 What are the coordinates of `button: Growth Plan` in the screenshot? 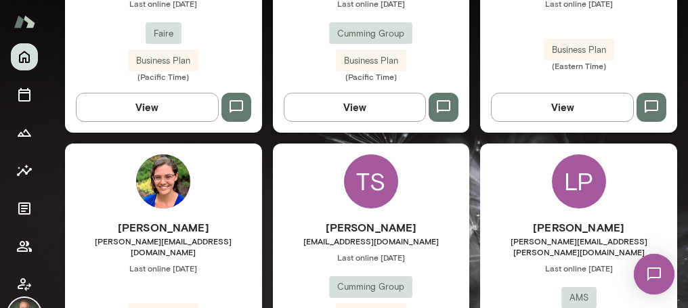 It's located at (24, 133).